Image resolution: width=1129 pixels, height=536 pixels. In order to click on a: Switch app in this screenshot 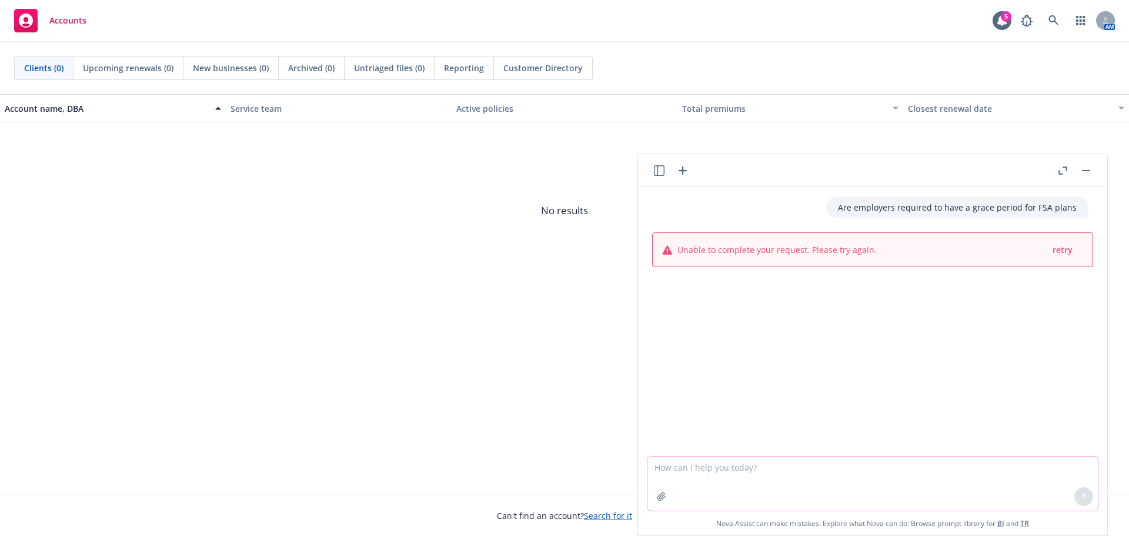, I will do `click(1081, 21)`.